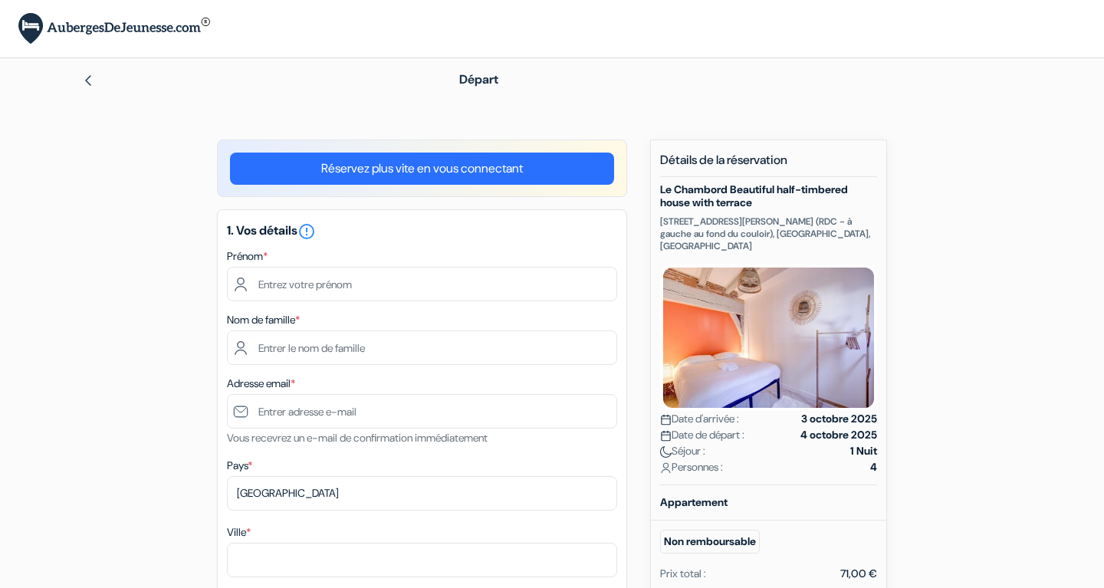 This screenshot has width=1104, height=588. Describe the element at coordinates (665, 468) in the screenshot. I see `img: user_icon.svg` at that location.